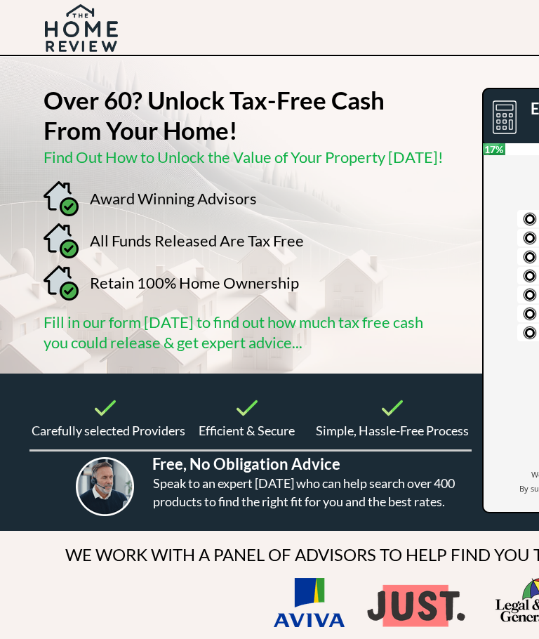  What do you see at coordinates (108, 430) in the screenshot?
I see `span: Carefully selected Providers` at bounding box center [108, 430].